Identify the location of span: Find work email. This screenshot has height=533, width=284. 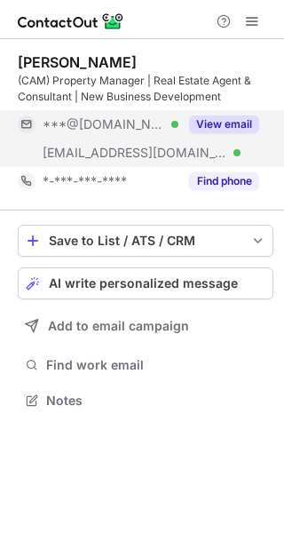
(156, 365).